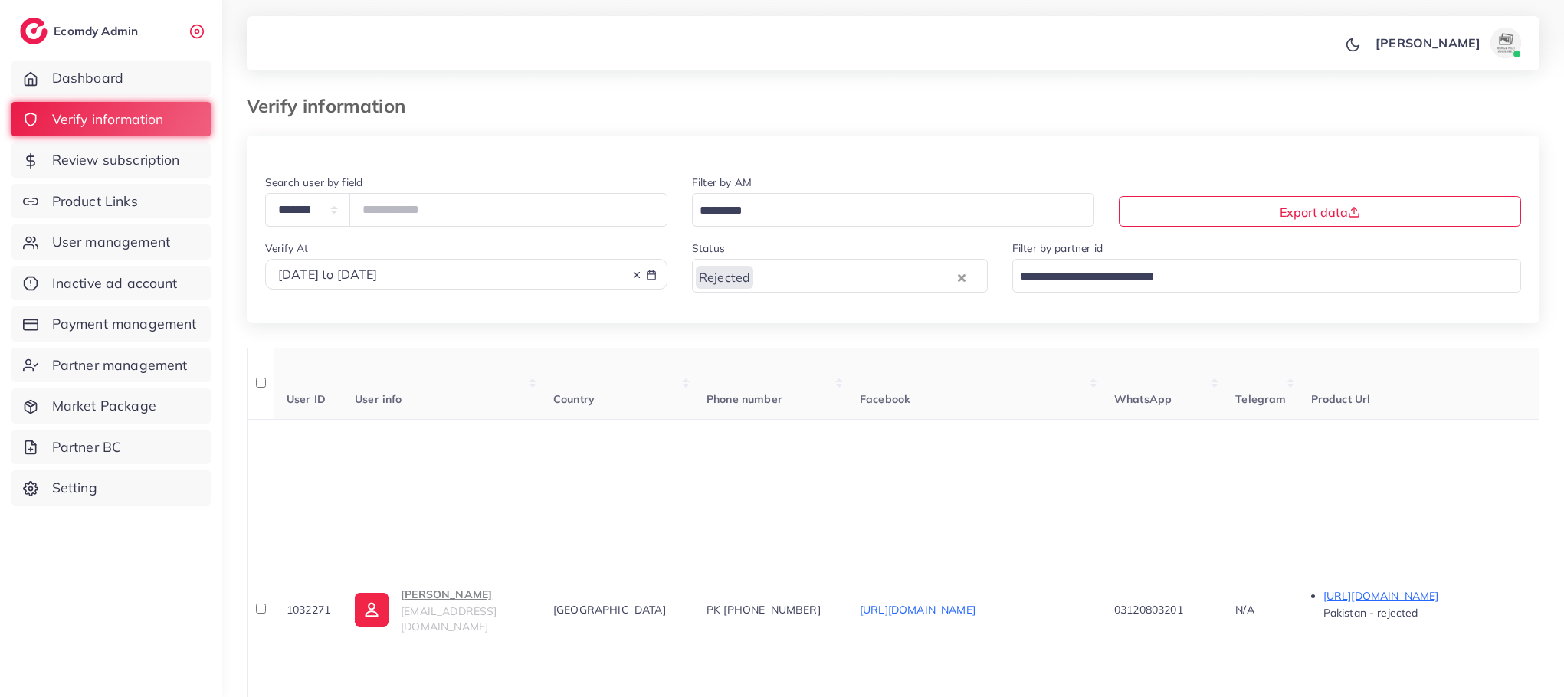  Describe the element at coordinates (115, 284) in the screenshot. I see `span: Inactive ad account` at that location.